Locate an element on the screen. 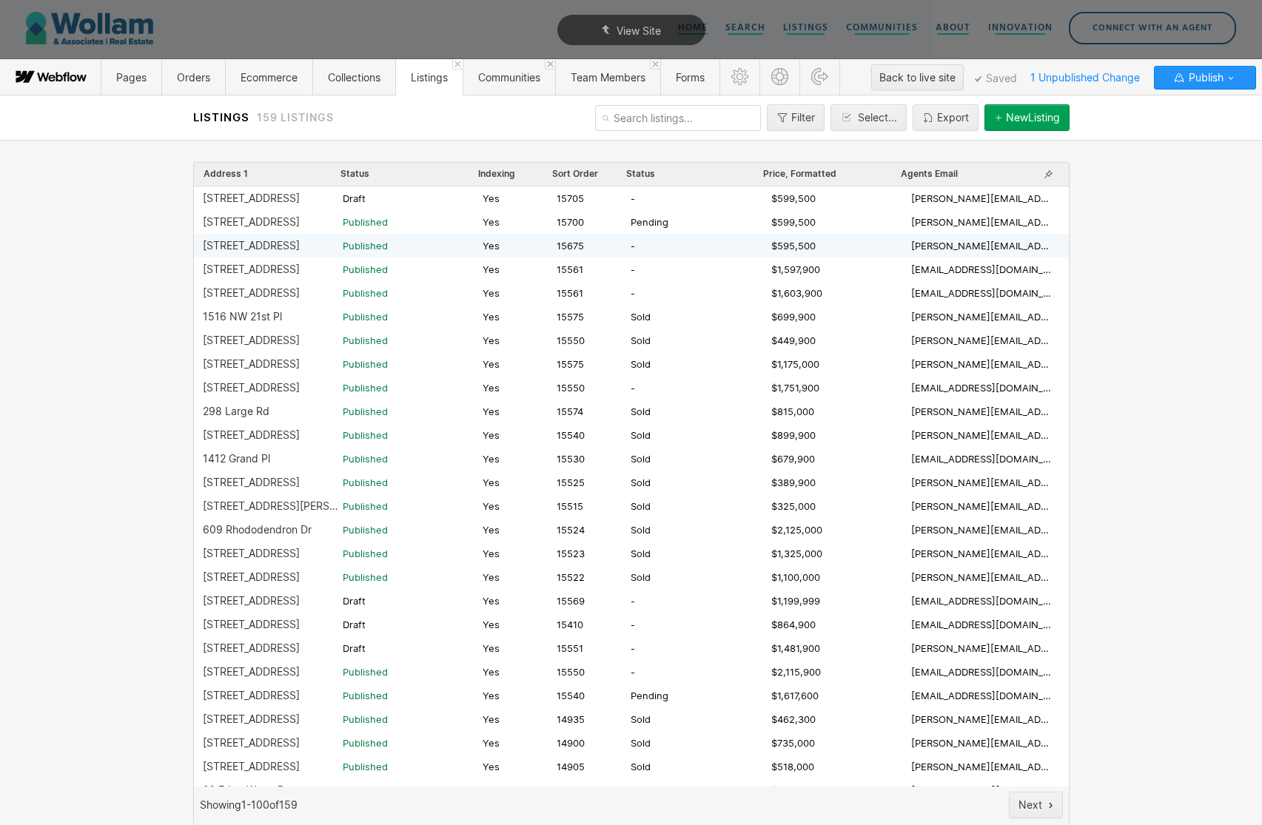 The width and height of the screenshot is (1262, 825). span: $899,900 is located at coordinates (793, 435).